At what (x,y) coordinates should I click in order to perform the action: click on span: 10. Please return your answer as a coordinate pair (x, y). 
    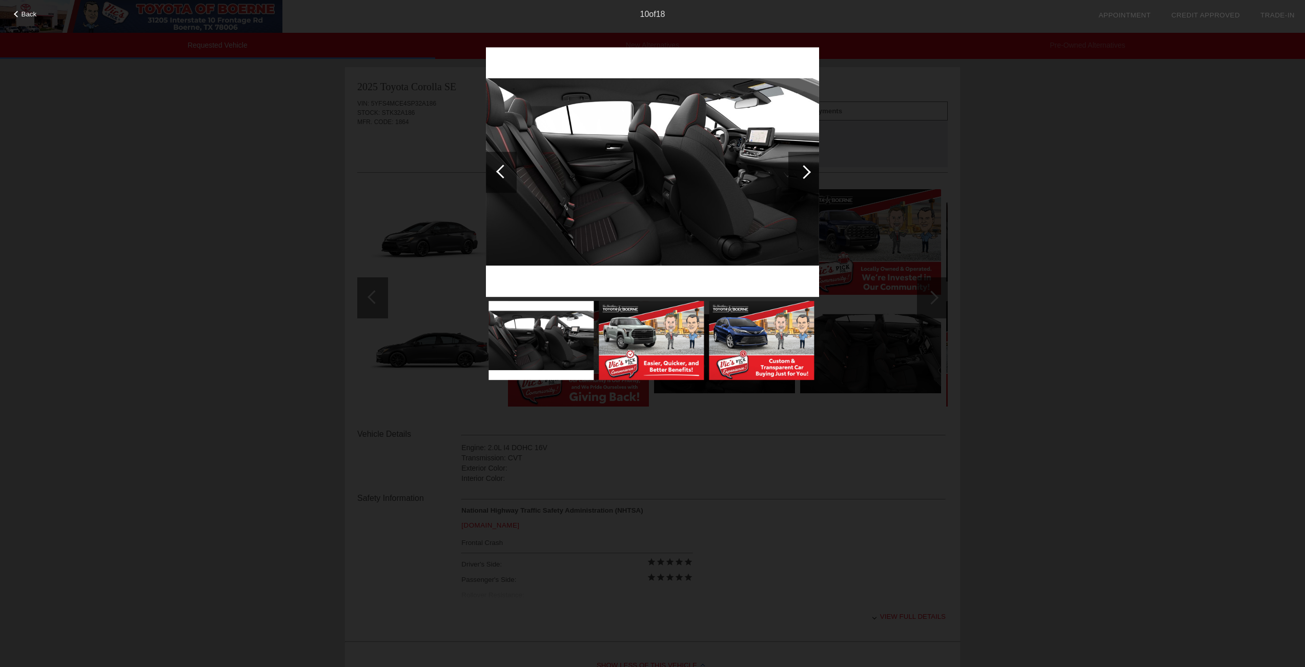
    Looking at the image, I should click on (645, 14).